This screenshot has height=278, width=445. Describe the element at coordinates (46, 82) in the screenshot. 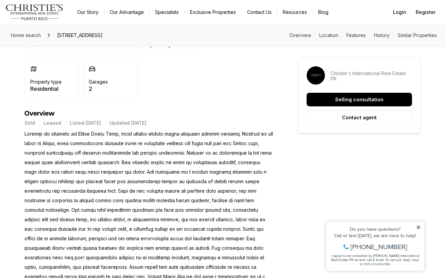

I see `p: Property type` at that location.